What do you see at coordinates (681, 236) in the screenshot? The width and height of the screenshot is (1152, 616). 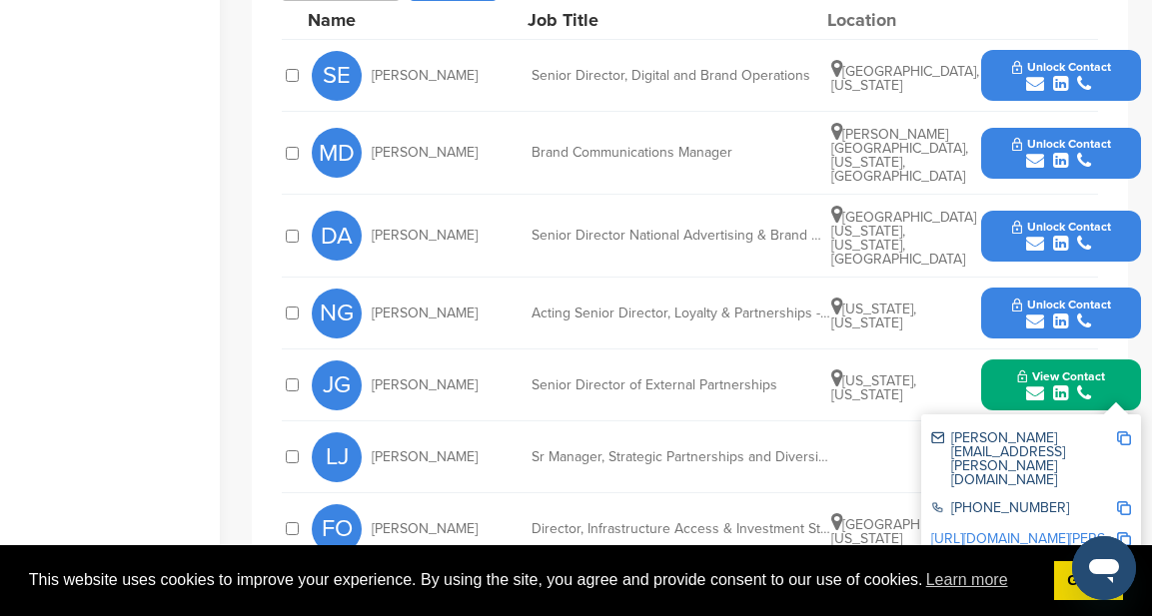 I see `div: Senior Director National Advertising & Brand Management` at bounding box center [681, 236].